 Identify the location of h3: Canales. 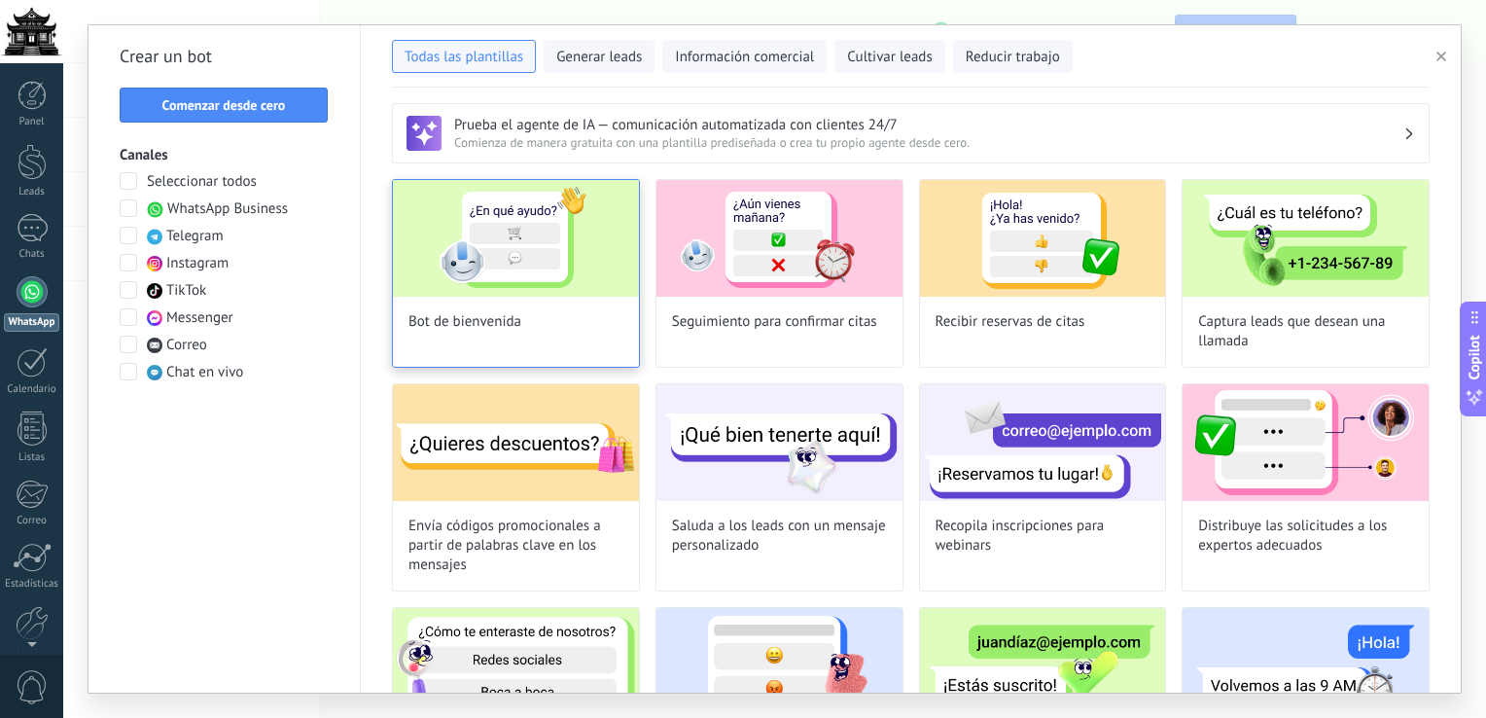
(224, 155).